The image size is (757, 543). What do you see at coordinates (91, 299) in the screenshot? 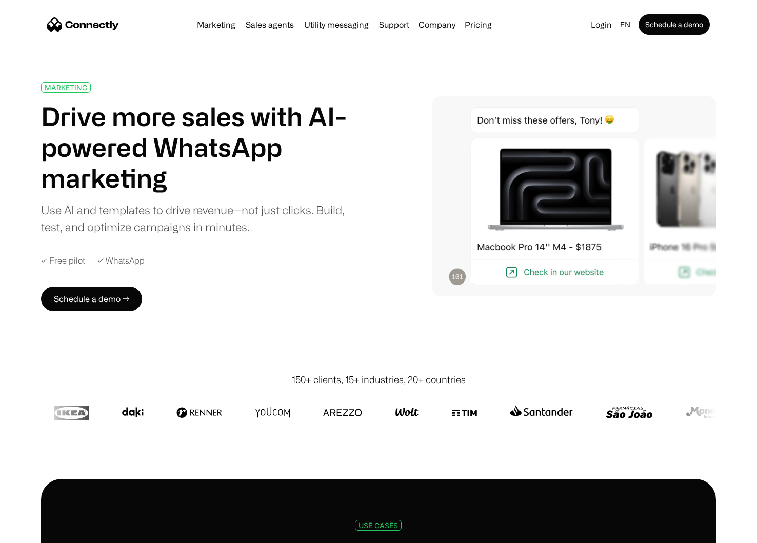
I see `a: Schedule a demo →` at bounding box center [91, 299].